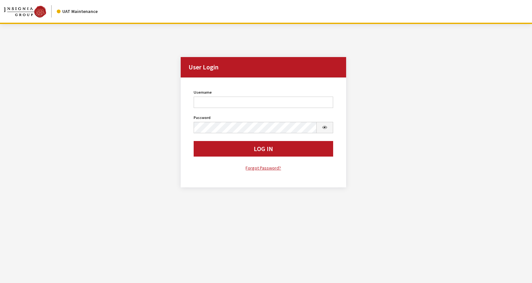  I want to click on label: Password, so click(202, 118).